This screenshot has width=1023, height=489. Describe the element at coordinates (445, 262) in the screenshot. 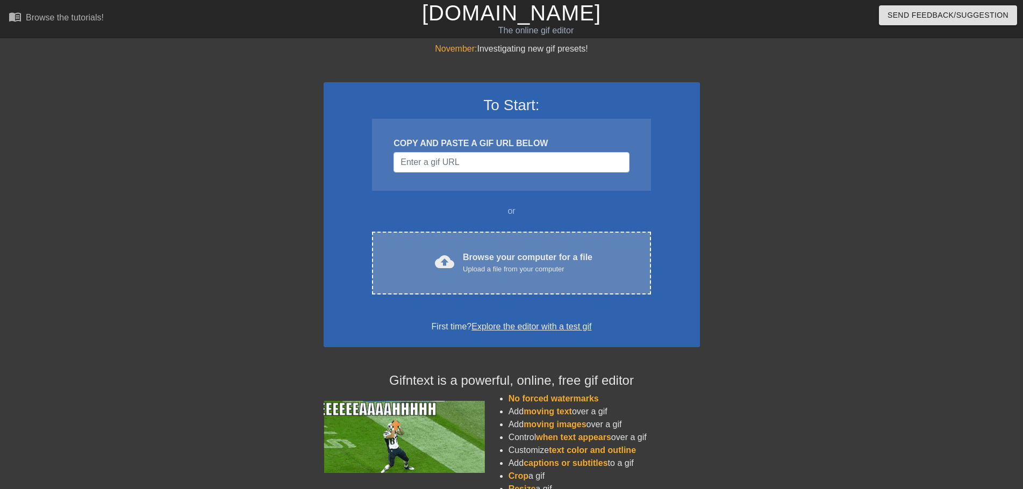

I see `span: cloud_upload` at that location.